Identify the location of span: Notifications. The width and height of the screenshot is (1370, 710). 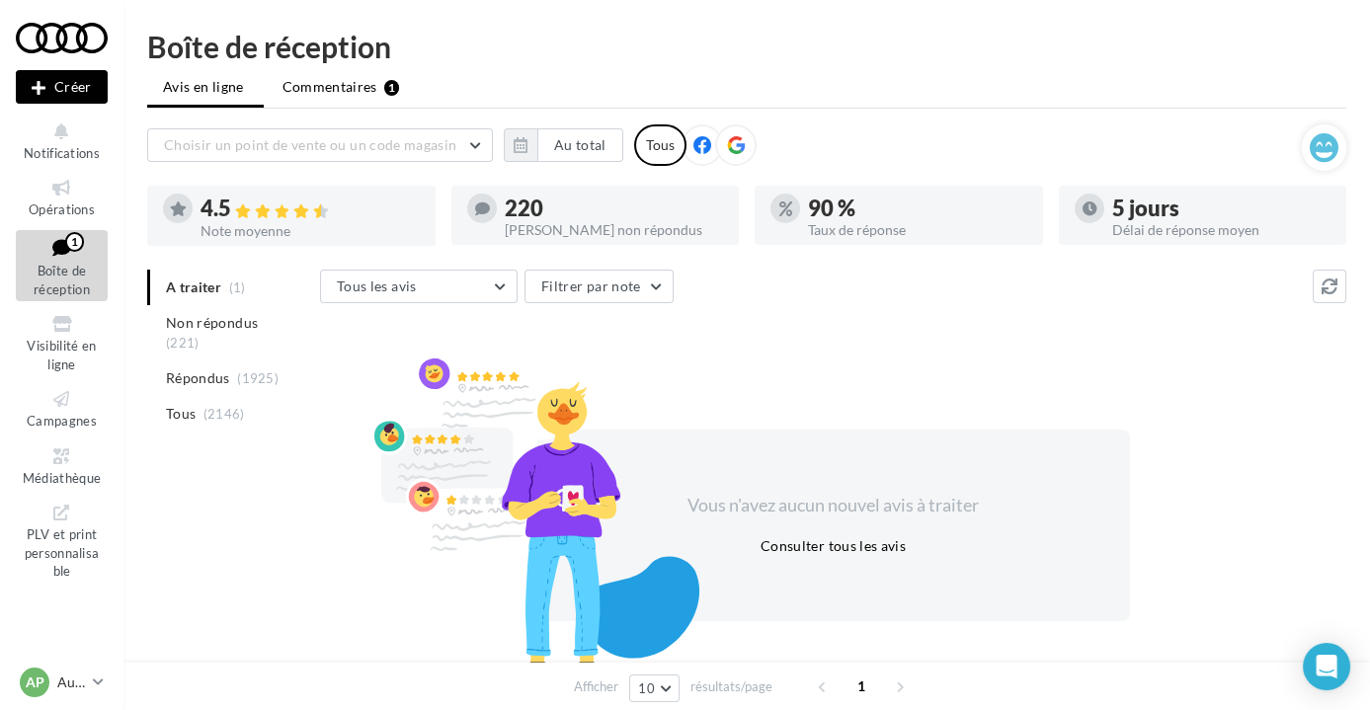
(61, 153).